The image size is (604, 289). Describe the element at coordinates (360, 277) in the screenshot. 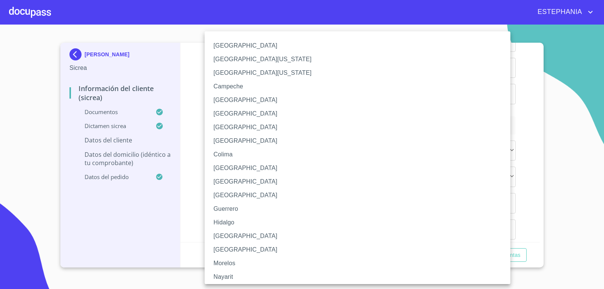

I see `li: Nayarit` at that location.